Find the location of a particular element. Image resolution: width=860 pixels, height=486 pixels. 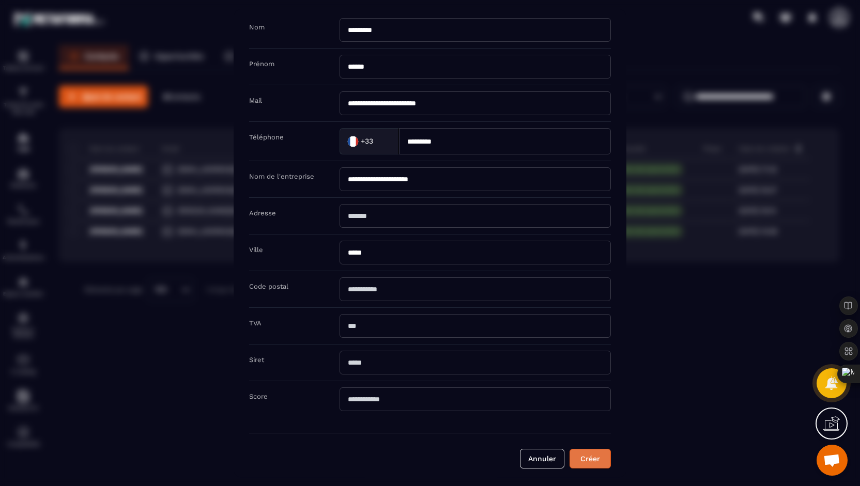

label: Adresse is located at coordinates (263, 212).